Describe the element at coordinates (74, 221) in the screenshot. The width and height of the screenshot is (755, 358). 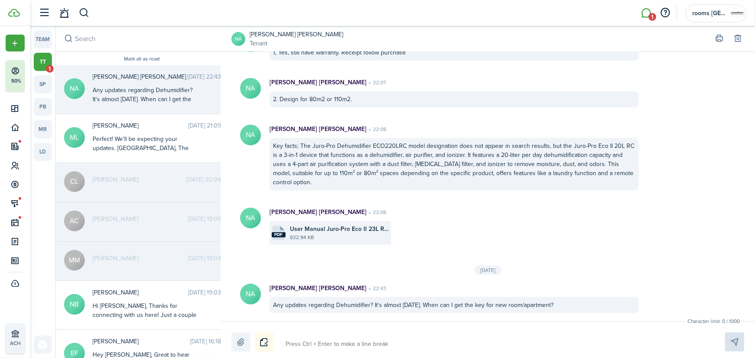
I see `avatar-text: AC` at that location.